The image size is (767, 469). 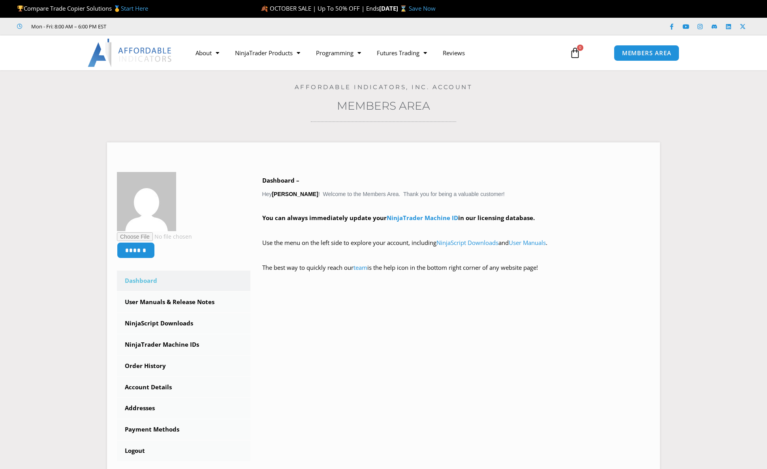 I want to click on a: Reviews, so click(x=454, y=53).